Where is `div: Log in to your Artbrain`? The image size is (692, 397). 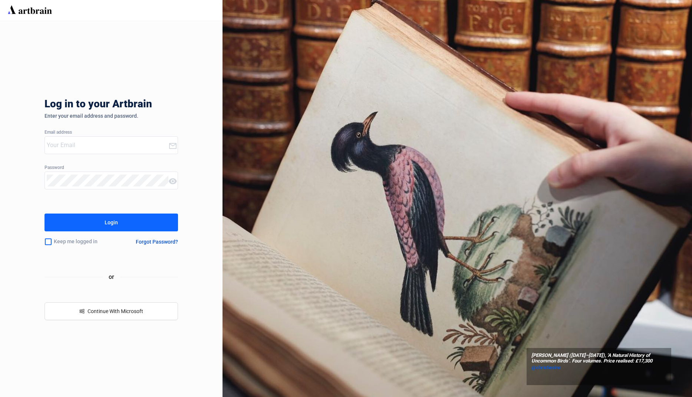 div: Log in to your Artbrain is located at coordinates (156, 105).